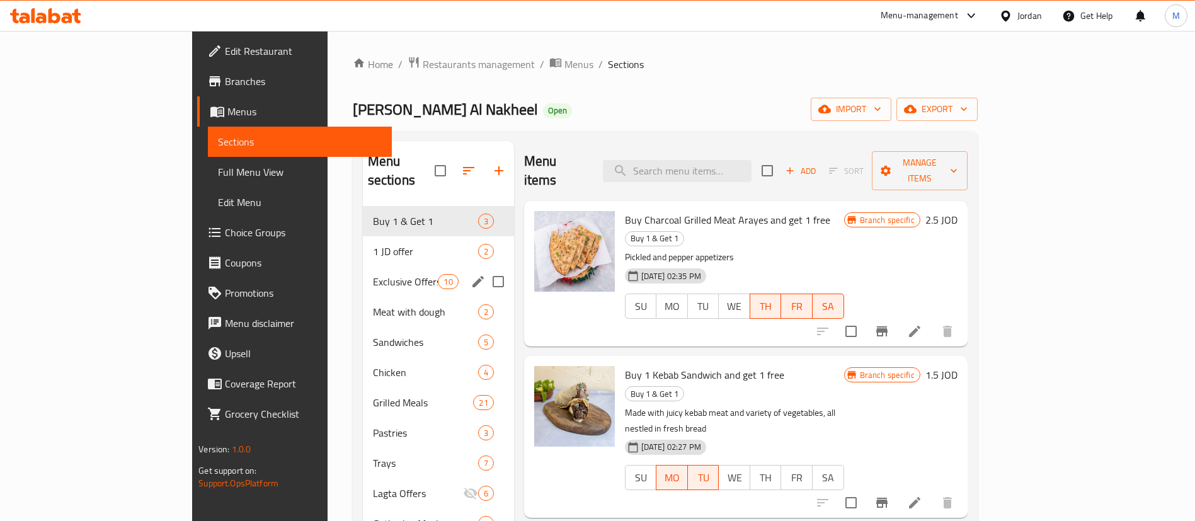 This screenshot has height=521, width=1195. What do you see at coordinates (556, 171) in the screenshot?
I see `h2: Menu items` at bounding box center [556, 171].